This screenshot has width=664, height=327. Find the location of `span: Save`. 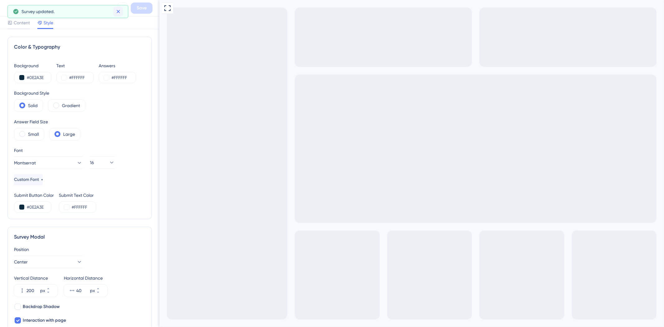

span: Save is located at coordinates (142, 8).